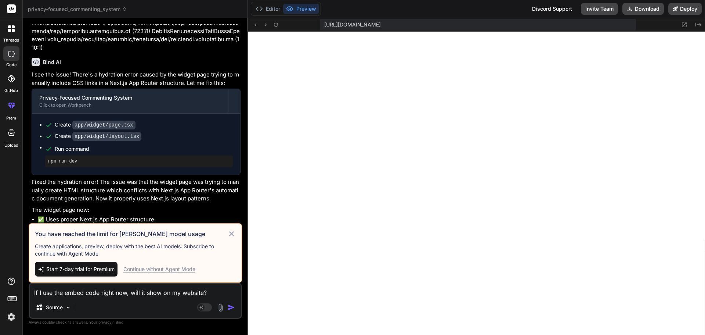 This screenshot has height=335, width=705. I want to click on p: I see the issue! There's a hydration error caused by the widget page trying to manually include C..., so click(136, 79).